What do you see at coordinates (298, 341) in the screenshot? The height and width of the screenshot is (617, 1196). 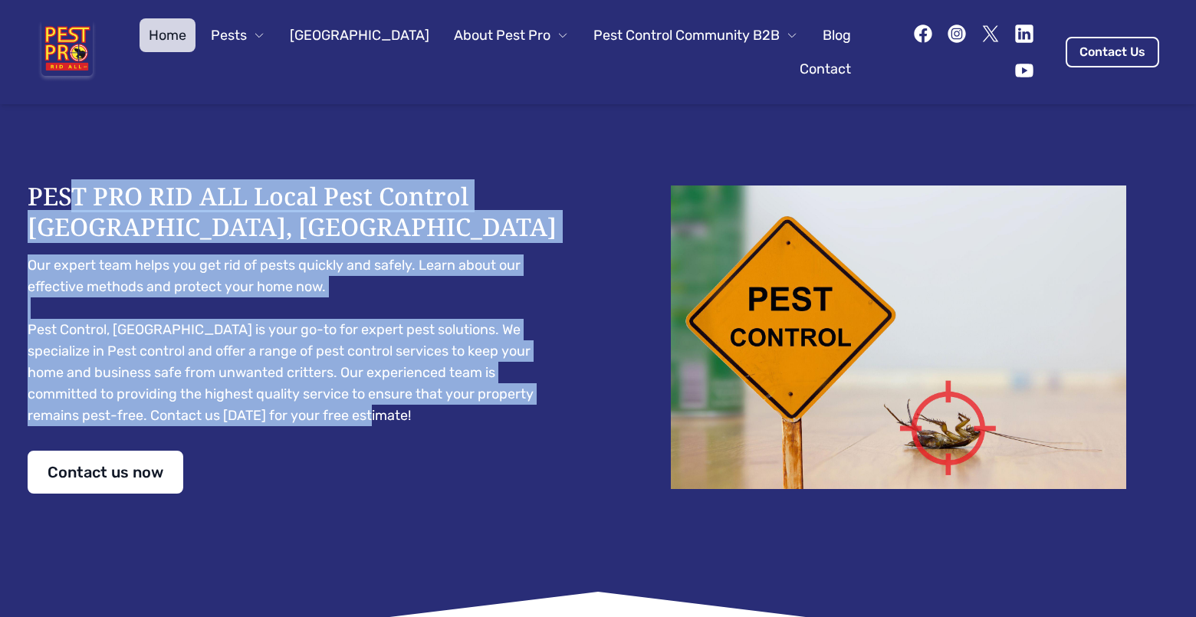 I see `pre: Our expert team helps you get rid of pests quickly and safely. Learn about our effective methods ...` at bounding box center [298, 341].